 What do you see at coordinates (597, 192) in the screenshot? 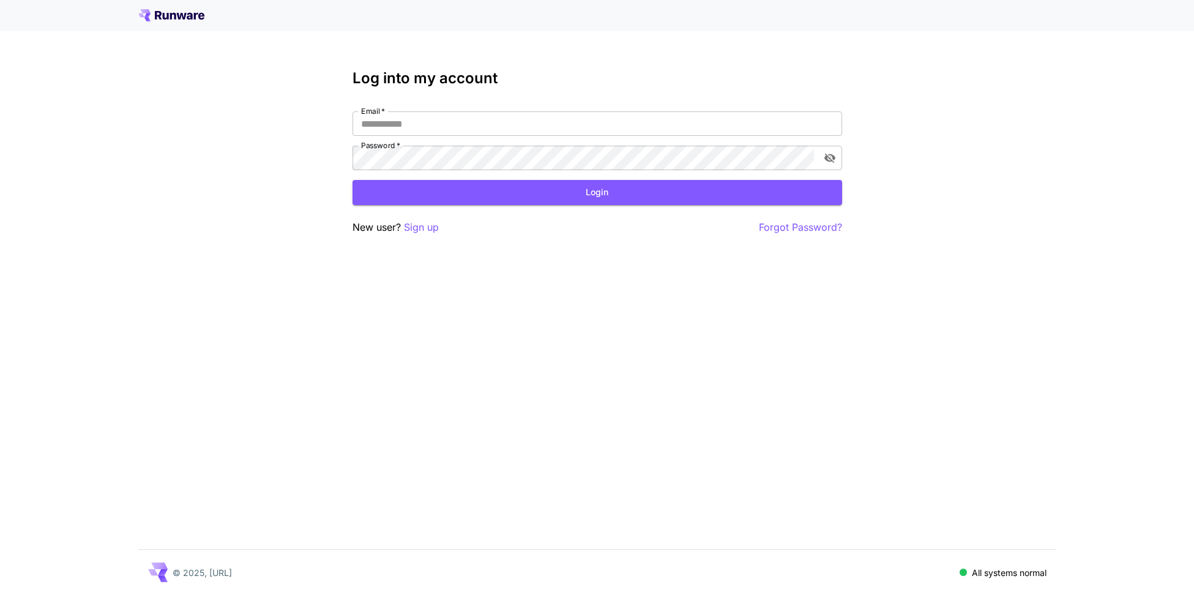
I see `button: Login` at bounding box center [597, 192].